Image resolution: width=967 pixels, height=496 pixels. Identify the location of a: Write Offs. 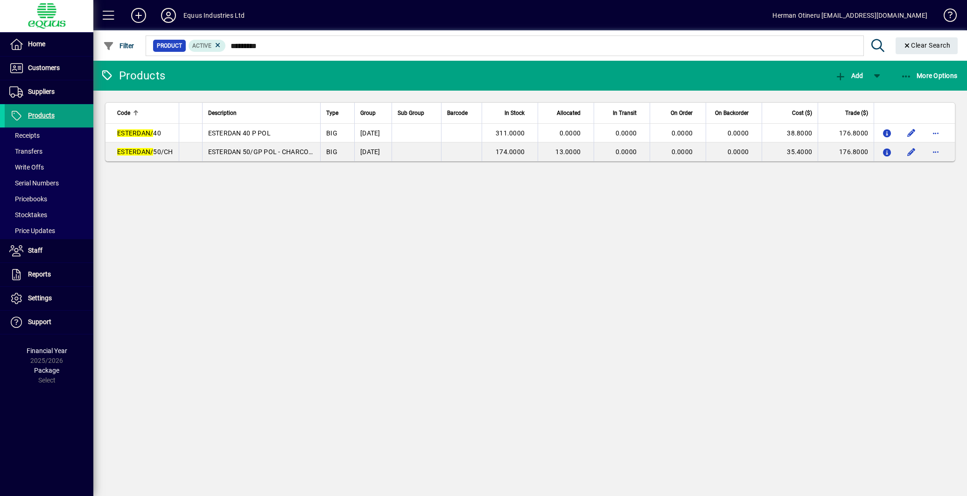
(49, 167).